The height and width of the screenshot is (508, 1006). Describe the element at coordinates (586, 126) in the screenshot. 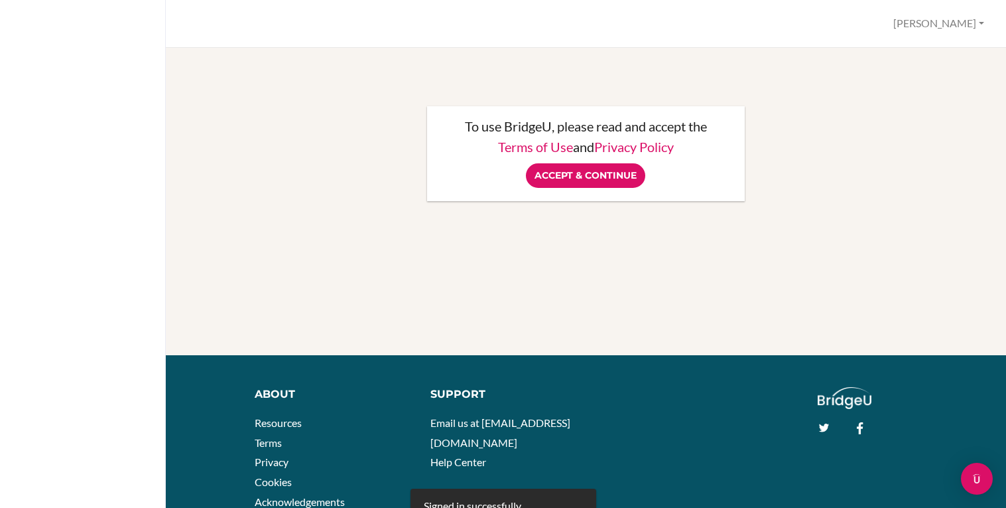

I see `p: To use BridgeU, please read and accept the` at that location.